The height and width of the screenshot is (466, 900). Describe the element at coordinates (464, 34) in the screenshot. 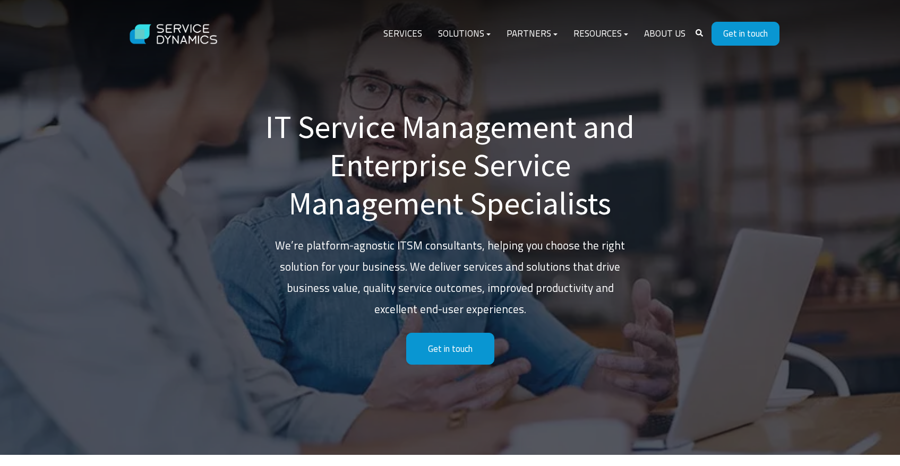

I see `a: Solutions` at that location.